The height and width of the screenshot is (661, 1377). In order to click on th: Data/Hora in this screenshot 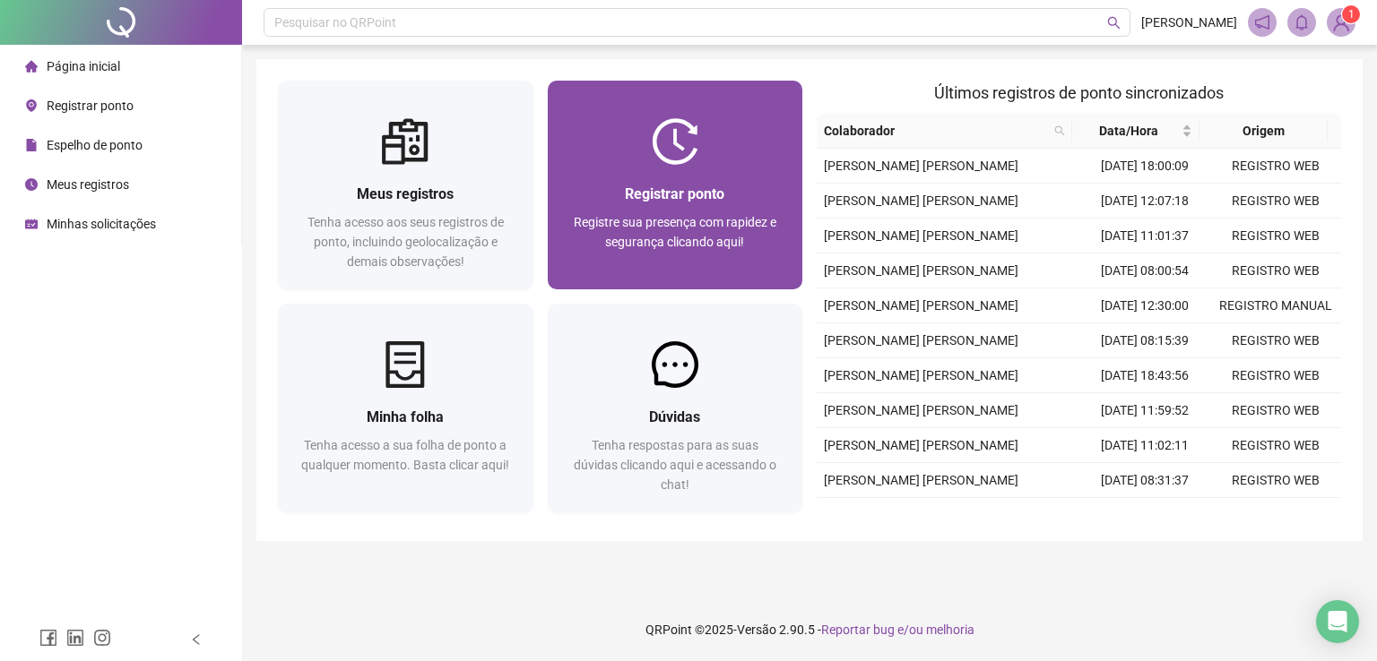, I will do `click(1136, 131)`.